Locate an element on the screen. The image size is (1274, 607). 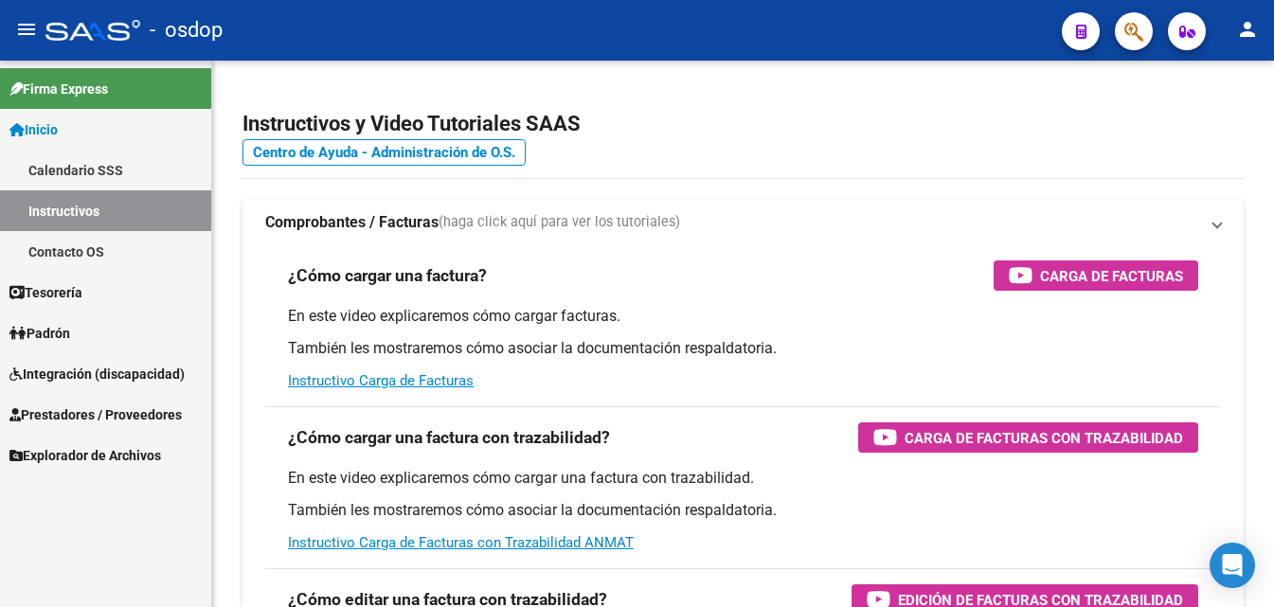
span: Firma Express is located at coordinates (59, 89).